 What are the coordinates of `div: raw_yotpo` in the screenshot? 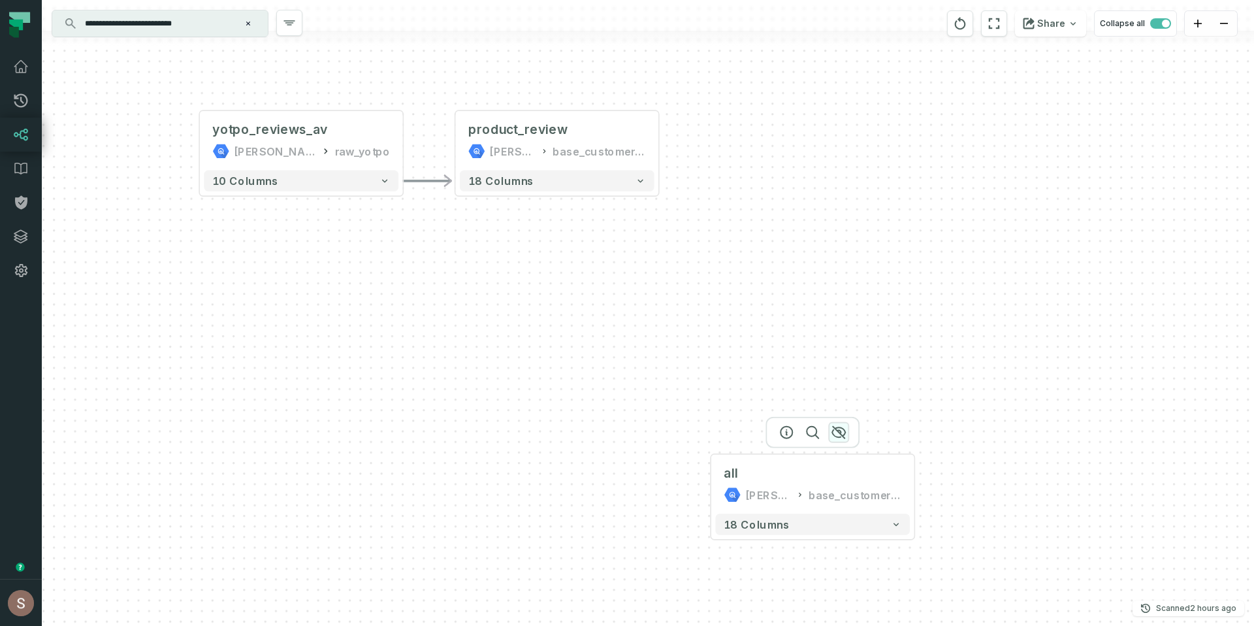 It's located at (363, 151).